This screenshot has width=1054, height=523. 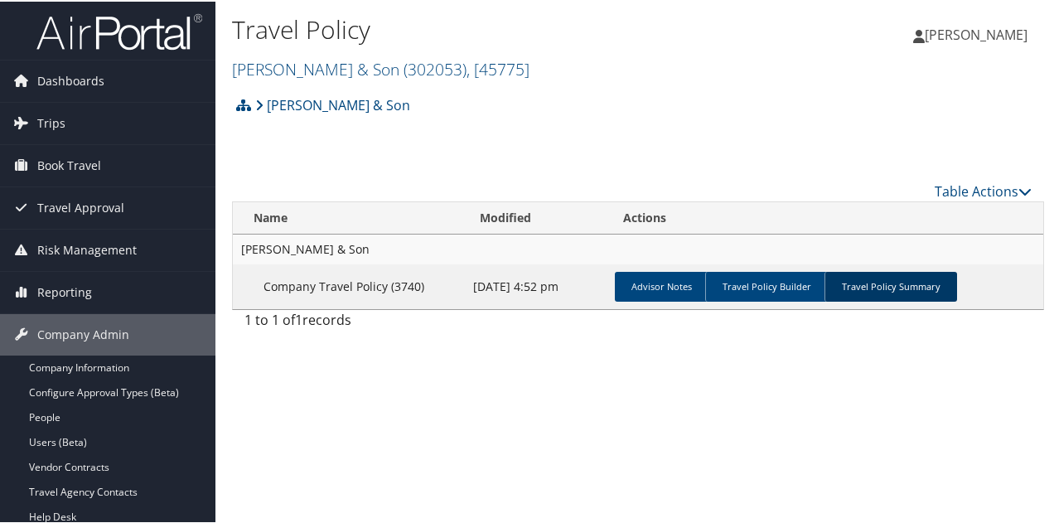 What do you see at coordinates (498, 67) in the screenshot?
I see `span: , [ 45775 ]` at bounding box center [498, 67].